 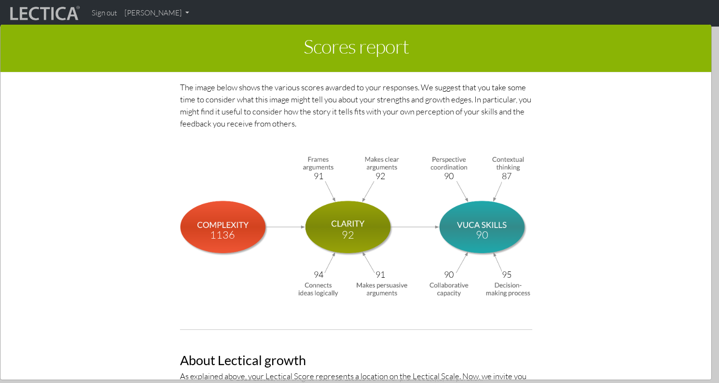 What do you see at coordinates (356, 48) in the screenshot?
I see `h1: Scores report` at bounding box center [356, 48].